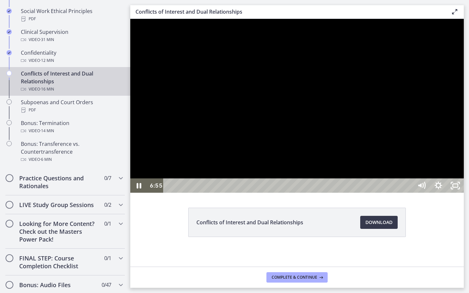  I want to click on span: · 6 min, so click(46, 160).